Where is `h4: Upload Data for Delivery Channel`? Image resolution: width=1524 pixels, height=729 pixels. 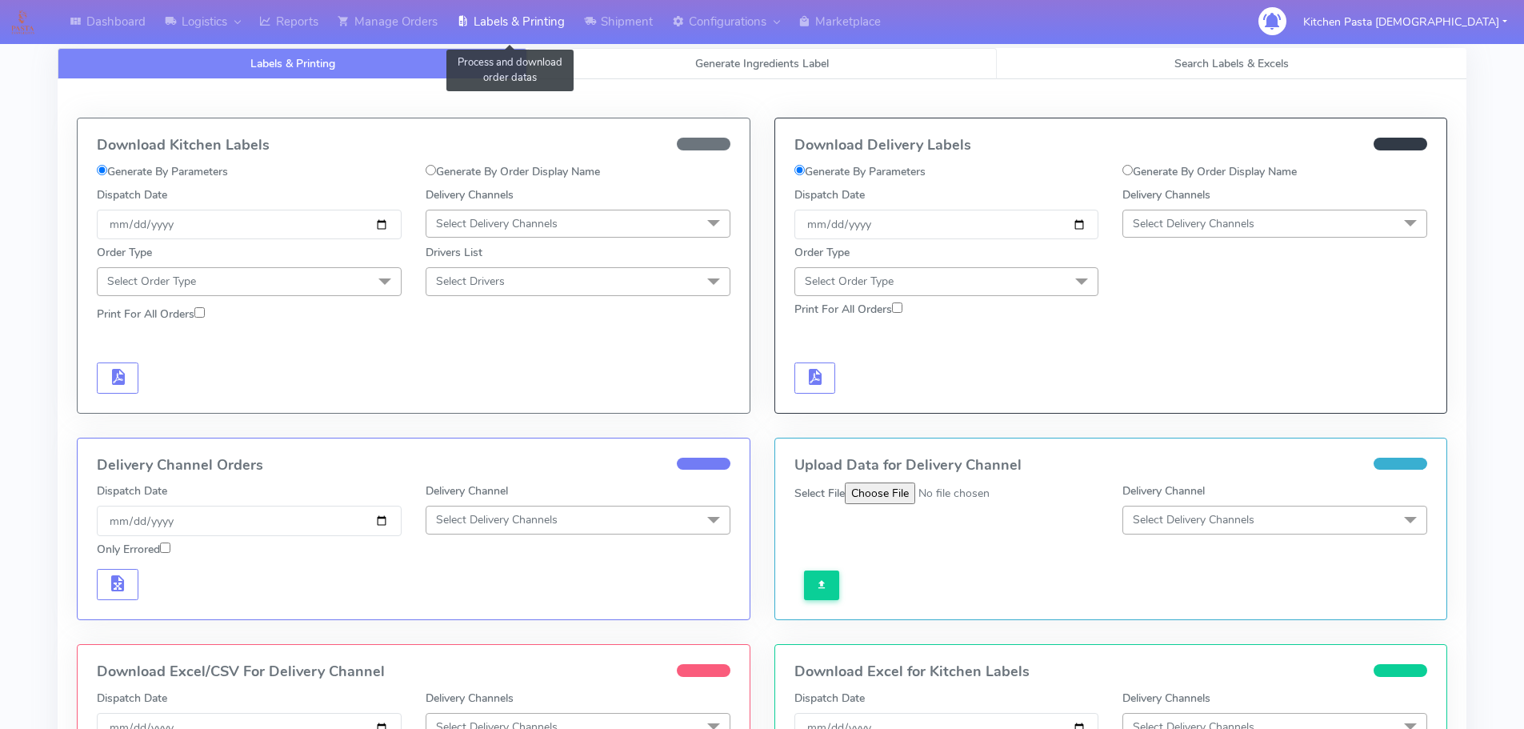 h4: Upload Data for Delivery Channel is located at coordinates (1111, 465).